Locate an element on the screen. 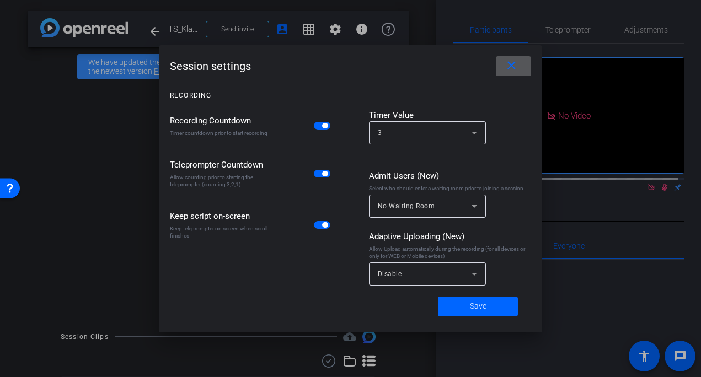 The width and height of the screenshot is (701, 377). div: Keep script on-screen is located at coordinates (221, 216).